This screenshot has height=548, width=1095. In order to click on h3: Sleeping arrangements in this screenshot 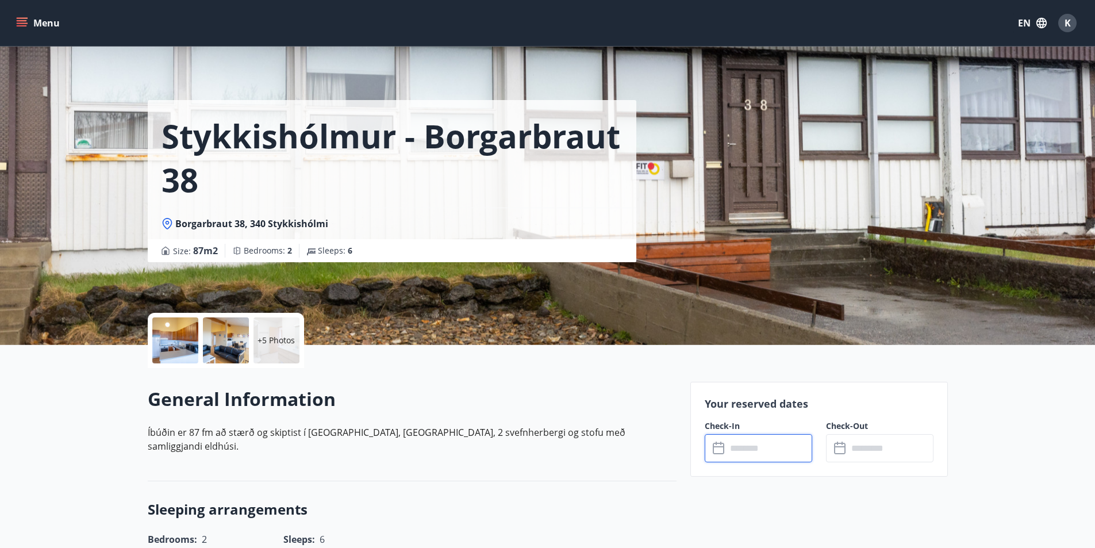, I will do `click(412, 509)`.